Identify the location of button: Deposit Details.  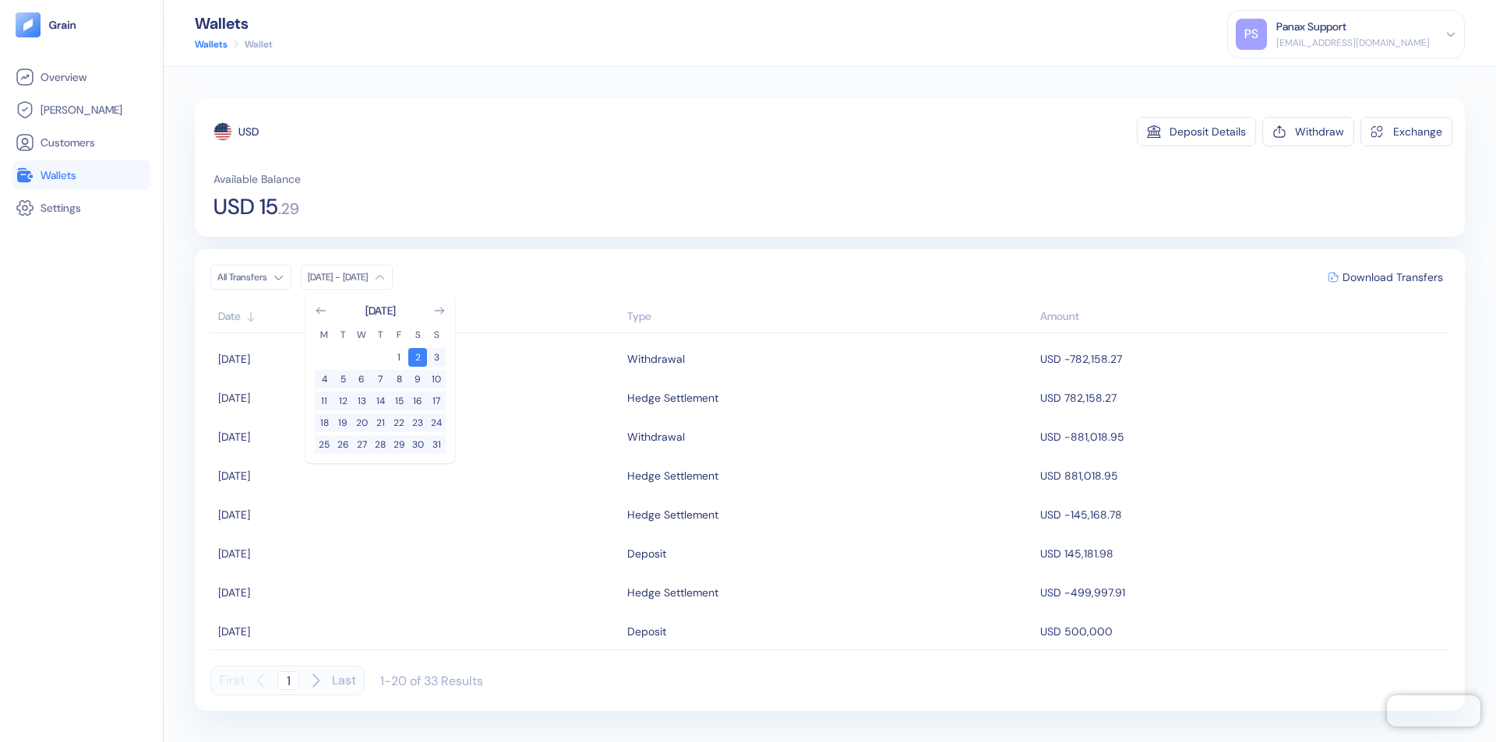
(1196, 132).